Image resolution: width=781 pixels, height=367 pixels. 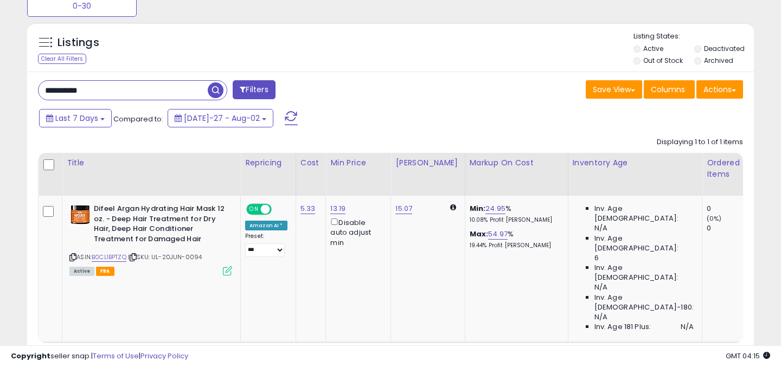 What do you see at coordinates (479, 234) in the screenshot?
I see `b: Max:` at bounding box center [479, 234].